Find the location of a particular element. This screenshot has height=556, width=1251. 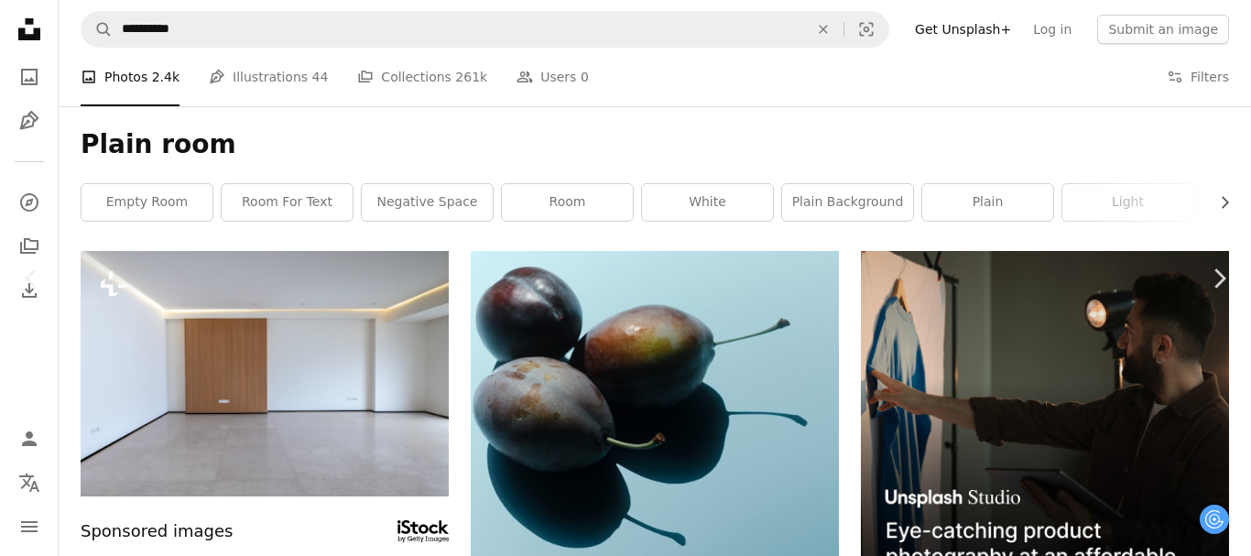

button: Menu is located at coordinates (29, 527).